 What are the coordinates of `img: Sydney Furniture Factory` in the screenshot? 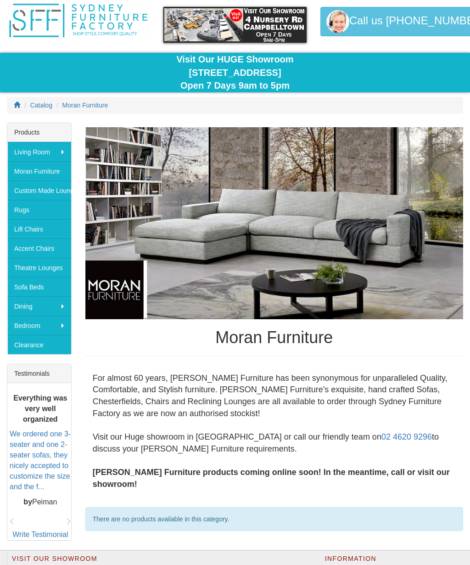 It's located at (78, 21).